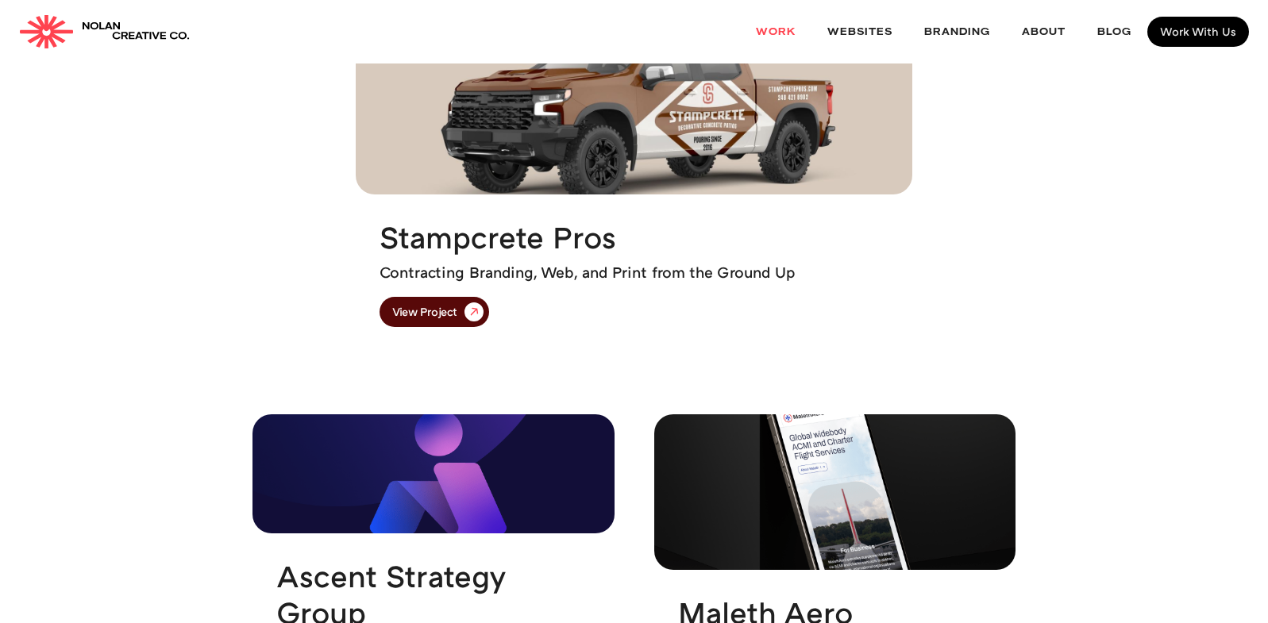  What do you see at coordinates (1198, 32) in the screenshot?
I see `a: Work With Us` at bounding box center [1198, 32].